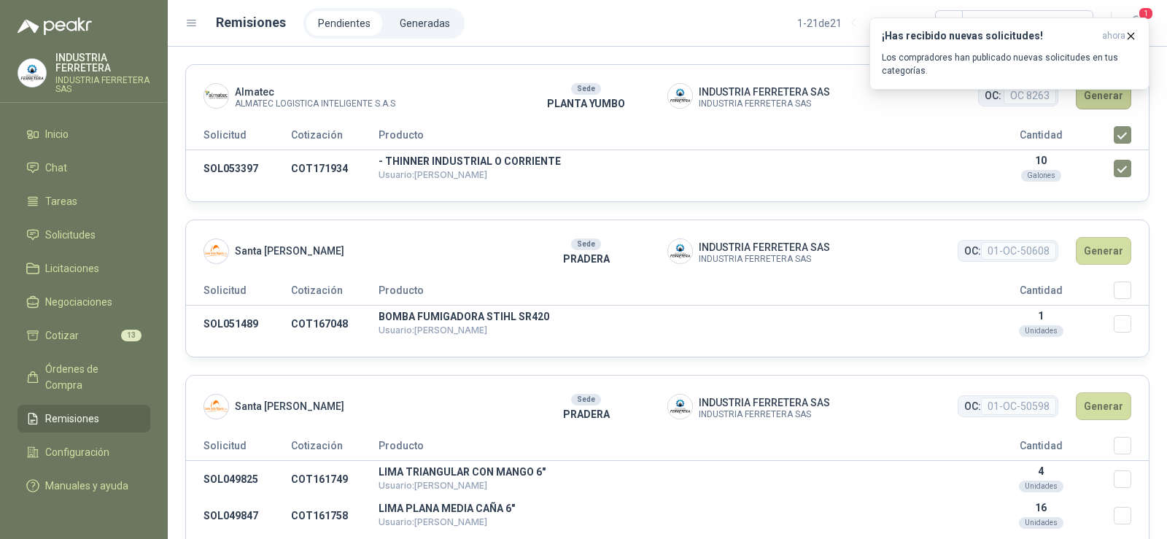 The image size is (1167, 539). What do you see at coordinates (84, 134) in the screenshot?
I see `a: Inicio` at bounding box center [84, 134].